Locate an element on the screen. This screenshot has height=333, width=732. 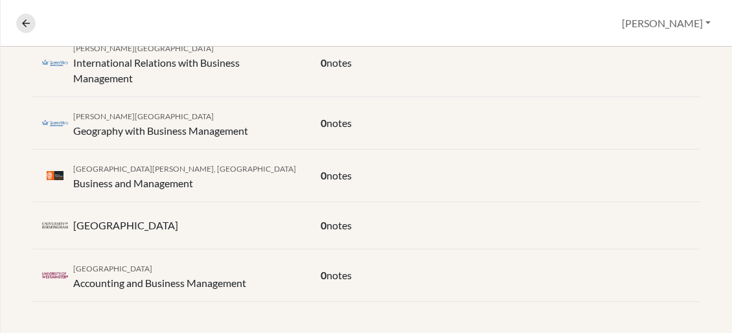
div: Business and Management is located at coordinates (185, 176).